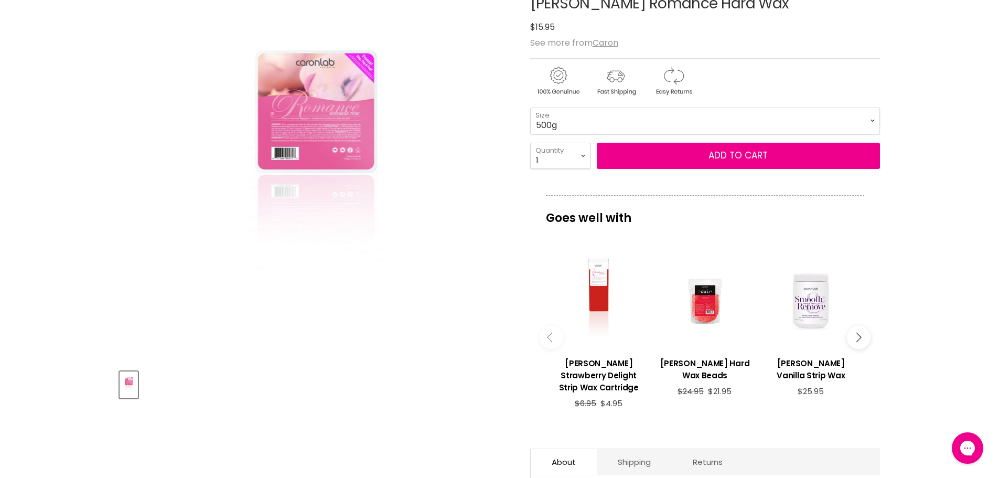 This screenshot has height=478, width=999. What do you see at coordinates (560, 156) in the screenshot?
I see `select: Quantity` at bounding box center [560, 156].